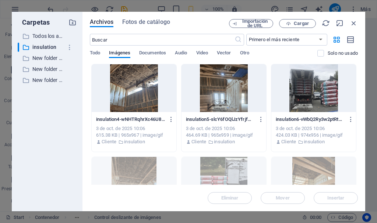 The height and width of the screenshot is (223, 377). Describe the element at coordinates (162, 40) in the screenshot. I see `input: Buscar` at that location.